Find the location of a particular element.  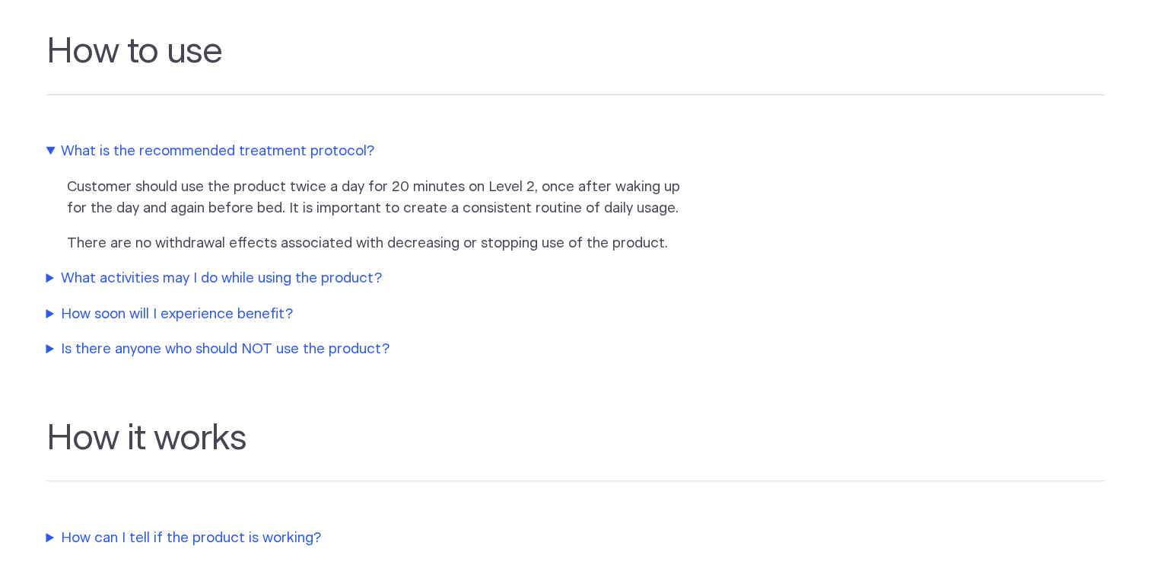

h2: How to use is located at coordinates (576, 63).